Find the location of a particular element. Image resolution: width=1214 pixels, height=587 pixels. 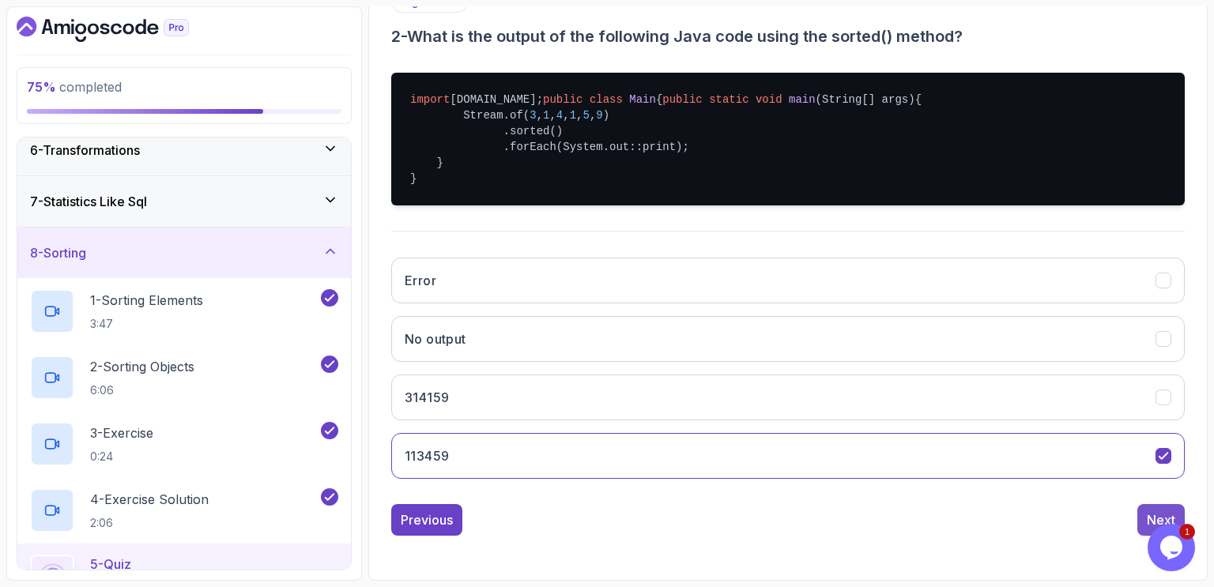

button: 3-Exercise0:24 is located at coordinates (184, 444).